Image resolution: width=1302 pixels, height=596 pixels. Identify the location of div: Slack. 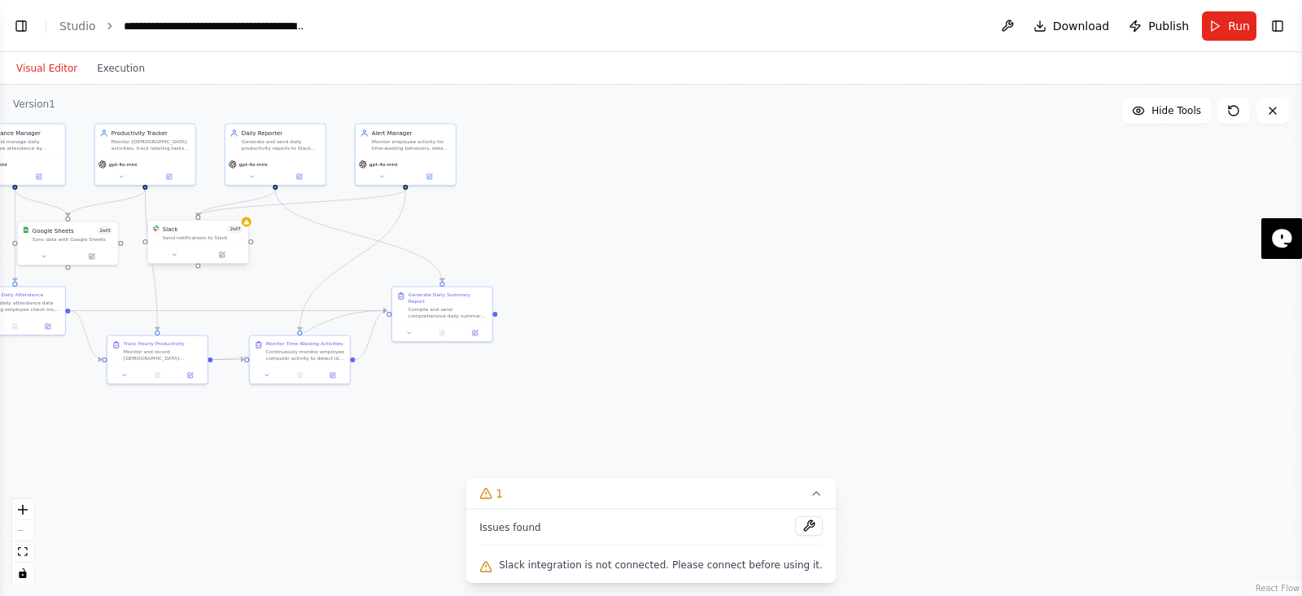
(170, 229).